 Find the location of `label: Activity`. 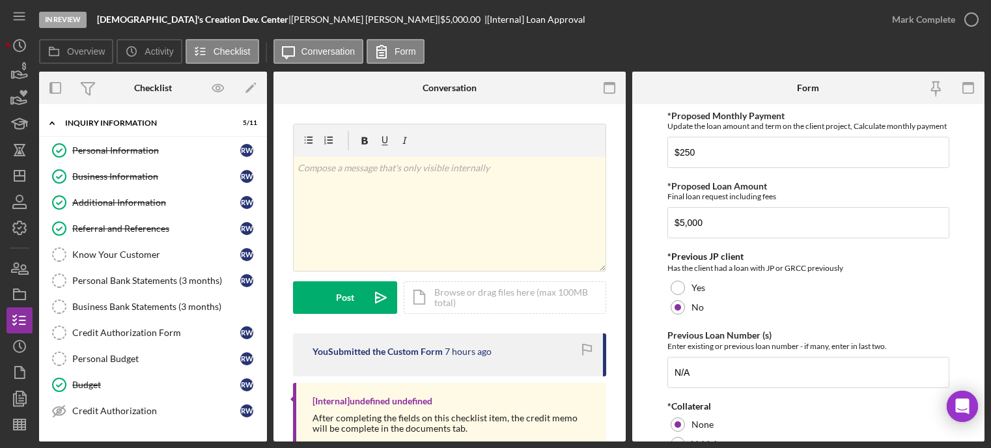

label: Activity is located at coordinates (159, 51).